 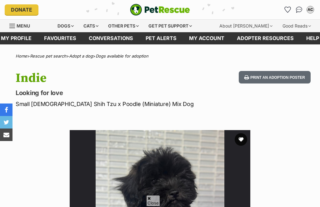 I want to click on button: My account, so click(x=311, y=10).